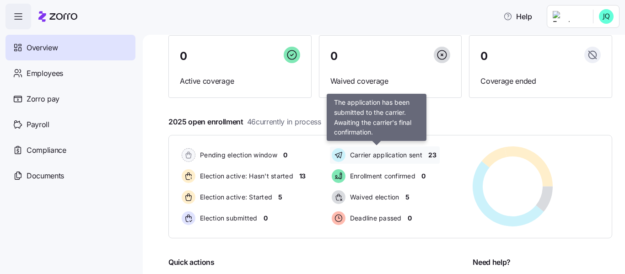  What do you see at coordinates (235, 197) in the screenshot?
I see `span: Election active: Started` at bounding box center [235, 197].